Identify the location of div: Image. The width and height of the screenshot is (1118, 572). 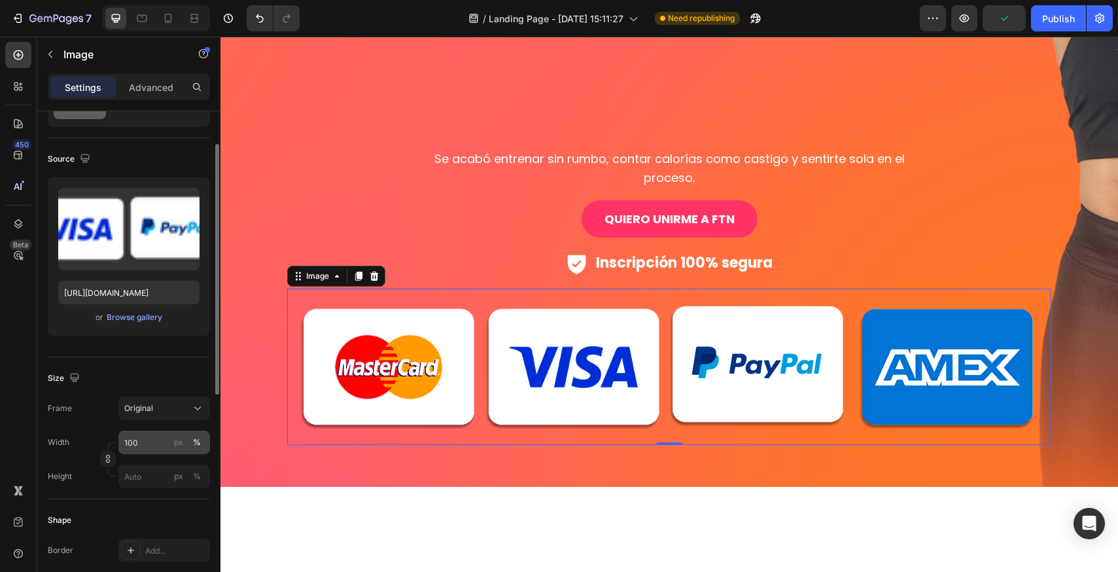
(97, 239).